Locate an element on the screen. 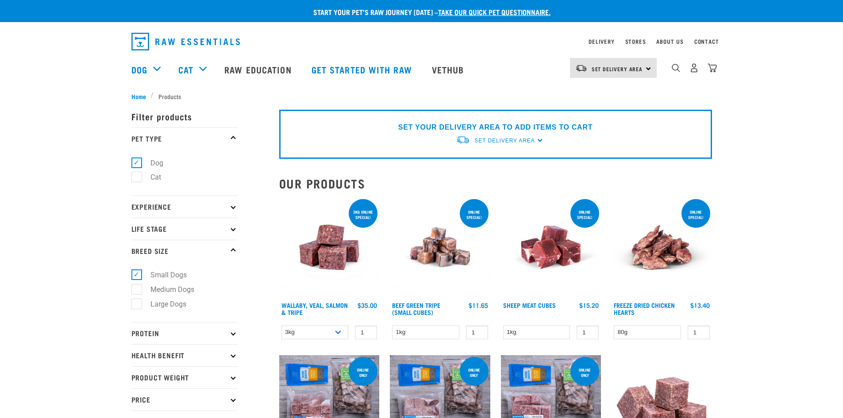 The height and width of the screenshot is (418, 843). label: Large Dogs is located at coordinates (163, 304).